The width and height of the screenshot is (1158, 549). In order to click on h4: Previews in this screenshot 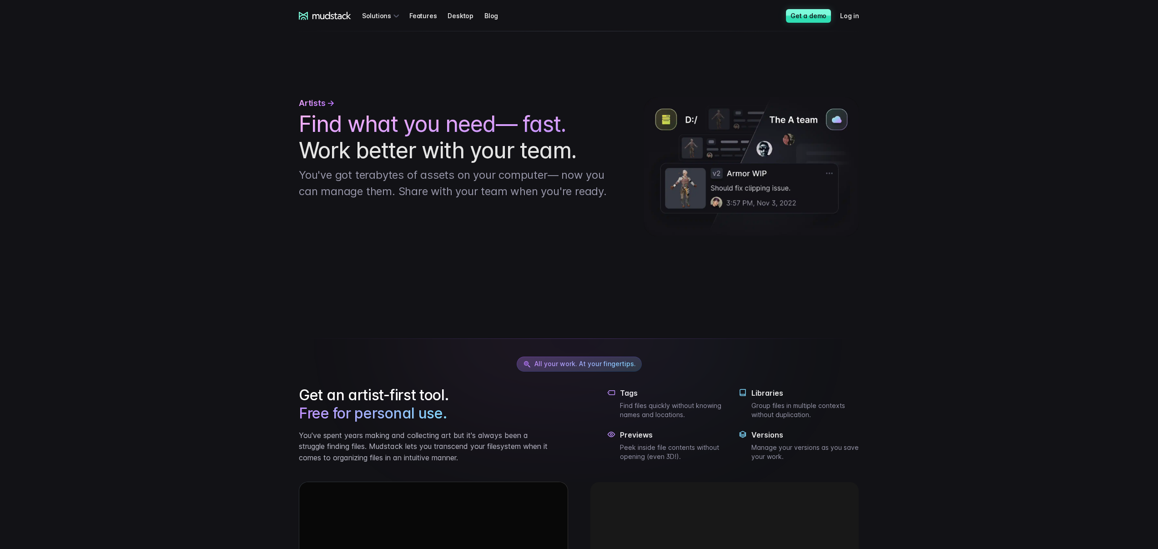, I will do `click(673, 435)`.